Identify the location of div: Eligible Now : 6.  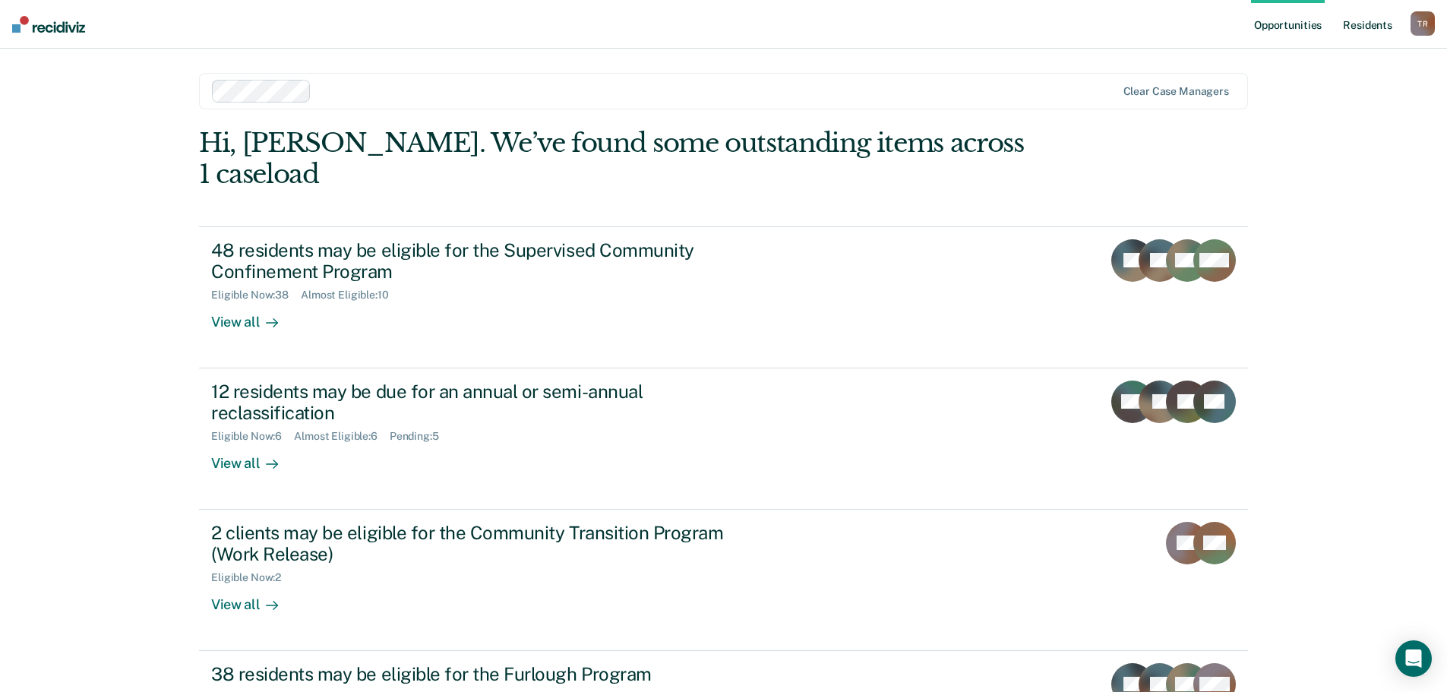
(252, 436).